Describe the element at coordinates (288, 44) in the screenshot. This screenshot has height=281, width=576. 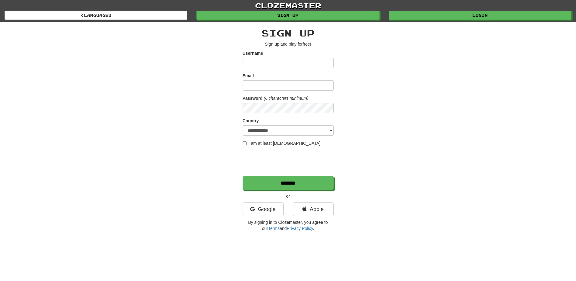
I see `p: Sign up and play for !` at that location.